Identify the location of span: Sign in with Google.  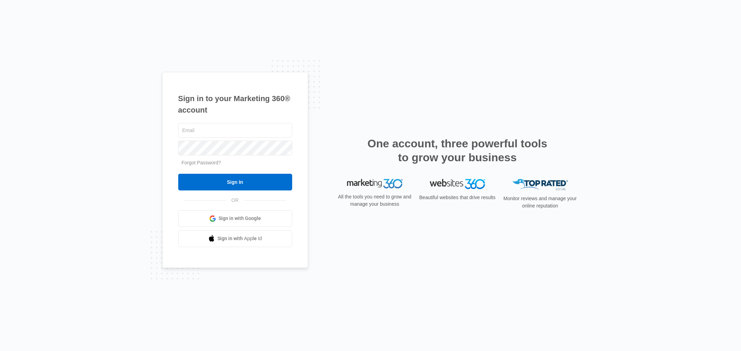
(240, 218).